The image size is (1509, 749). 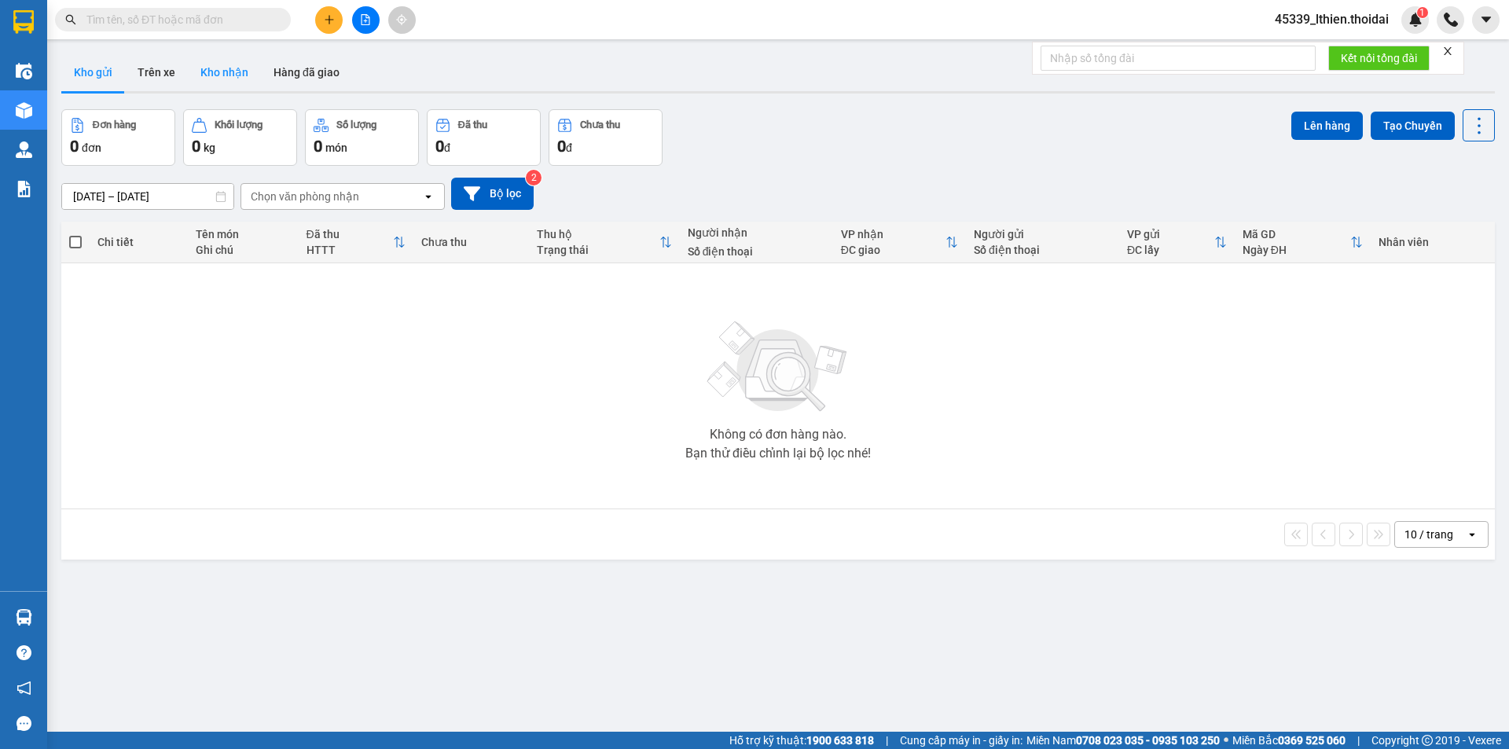 I want to click on sup: 2, so click(x=534, y=178).